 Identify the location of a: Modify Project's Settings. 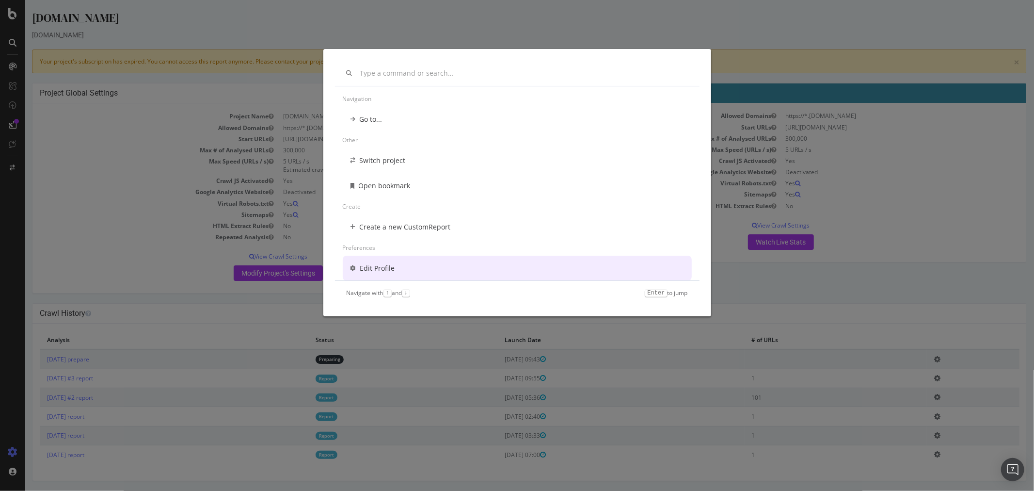
(253, 273).